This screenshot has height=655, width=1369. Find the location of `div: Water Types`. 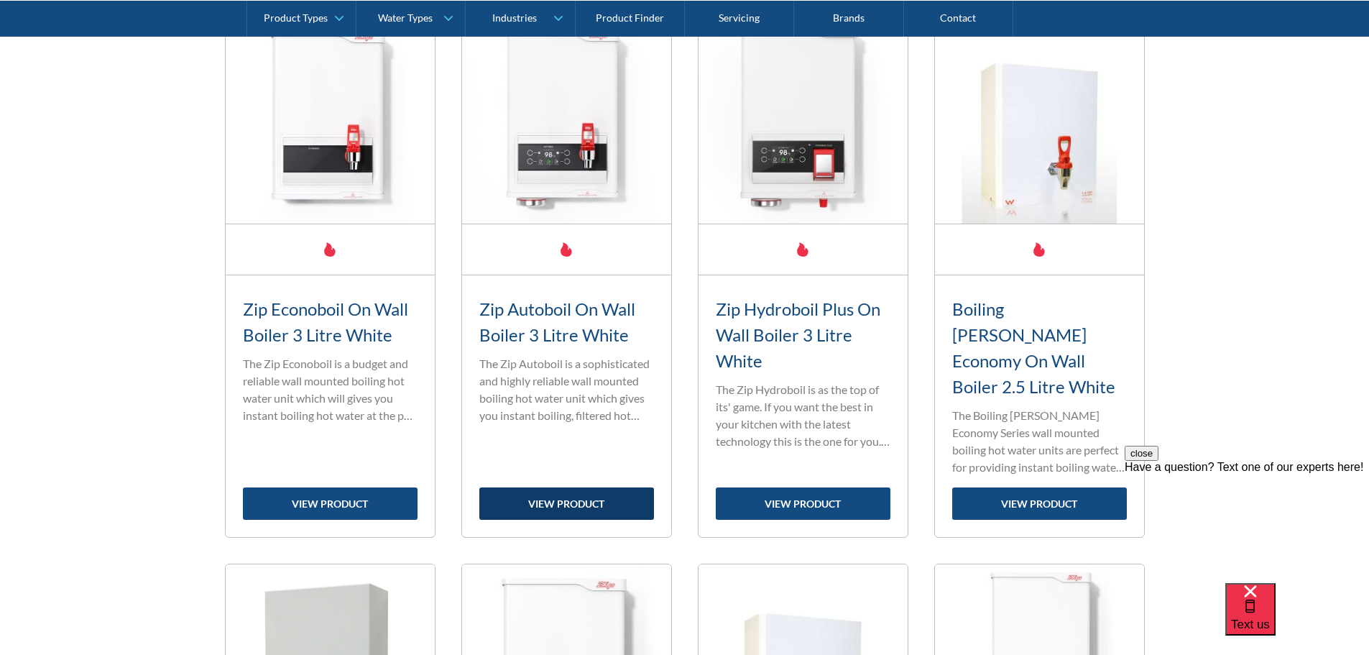

div: Water Types is located at coordinates (405, 17).